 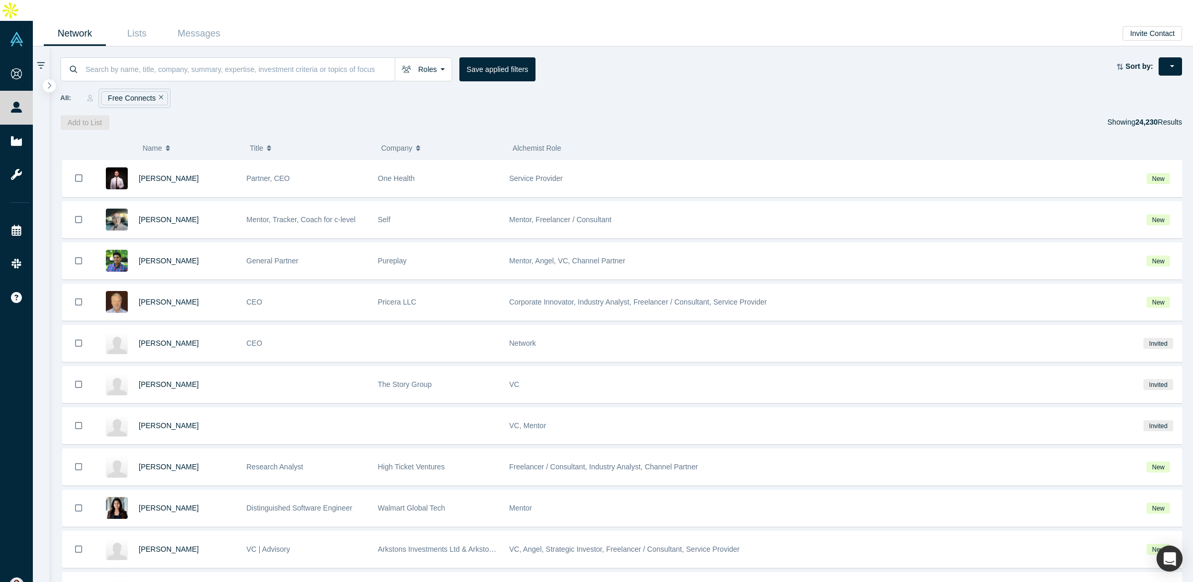 I want to click on span: Pricera LLC, so click(x=397, y=302).